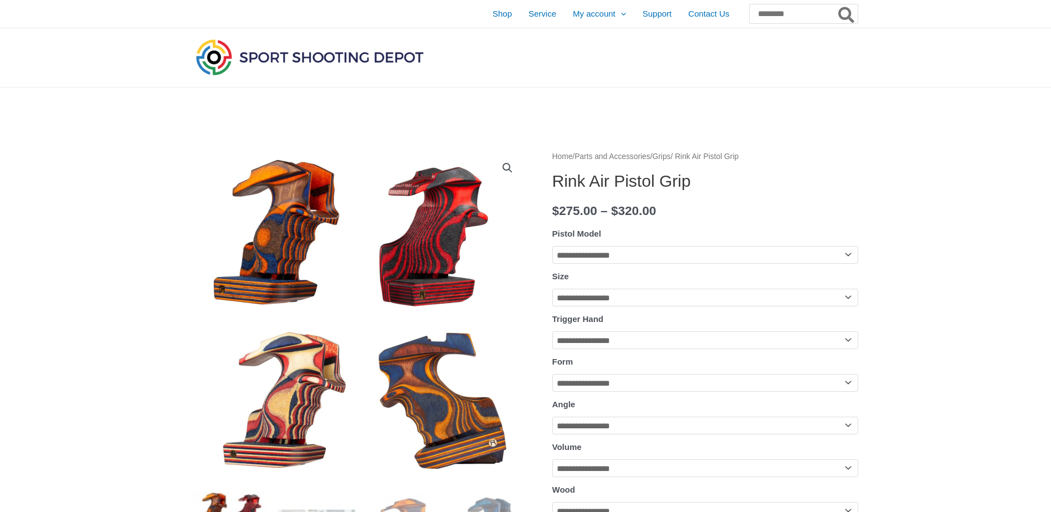 This screenshot has height=512, width=1051. I want to click on bdi: 275.00, so click(575, 211).